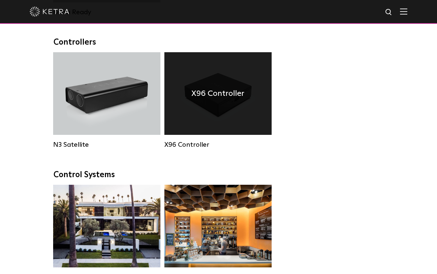 The image size is (437, 274). Describe the element at coordinates (218, 100) in the screenshot. I see `a: X96 Controller X96 Controller` at that location.